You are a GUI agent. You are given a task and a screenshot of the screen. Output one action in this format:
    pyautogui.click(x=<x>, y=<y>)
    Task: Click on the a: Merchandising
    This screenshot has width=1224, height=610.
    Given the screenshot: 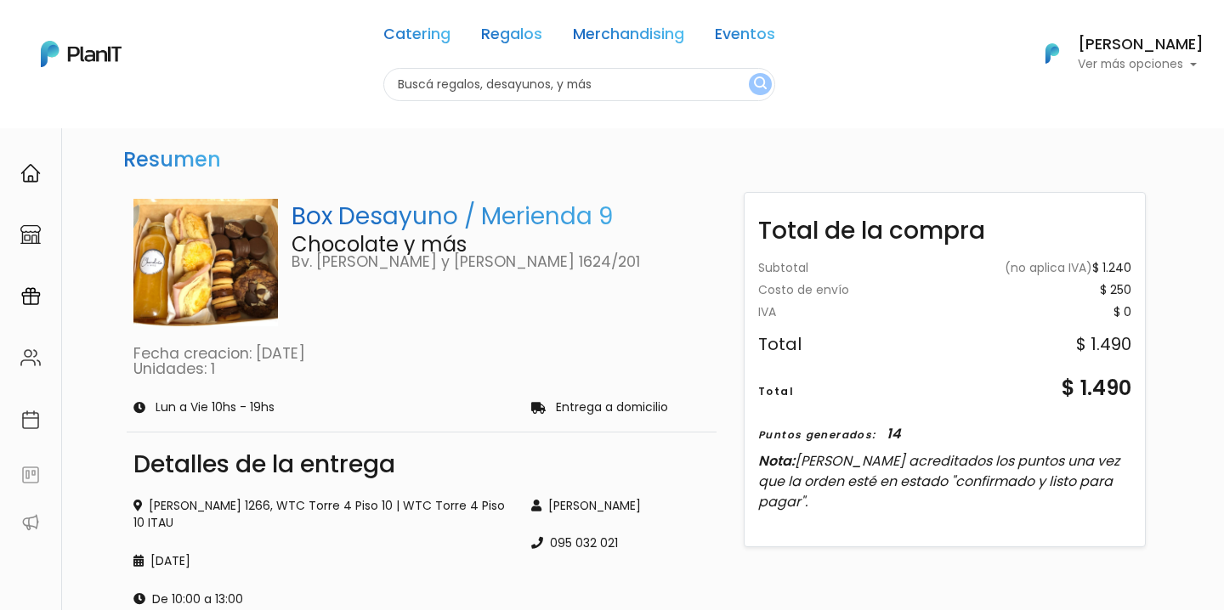 What is the action you would take?
    pyautogui.click(x=628, y=37)
    